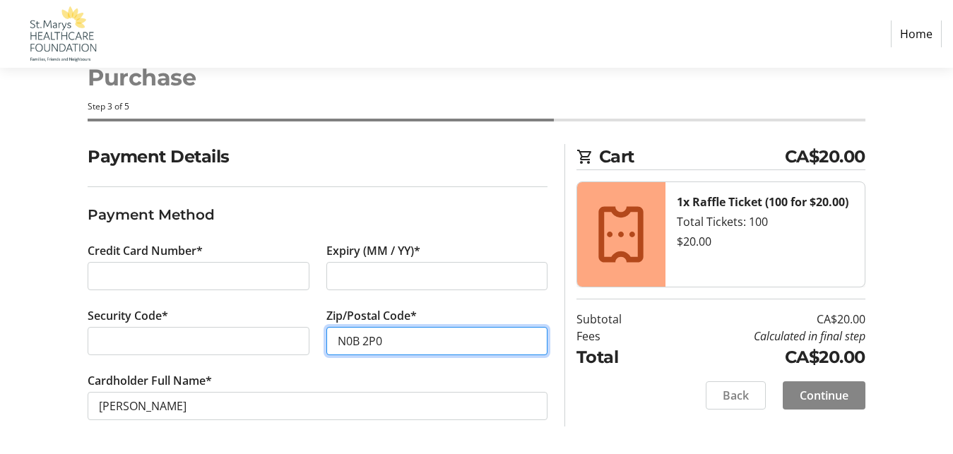  Describe the element at coordinates (61, 34) in the screenshot. I see `img: St. Marys Healthcare Foundation's Logo` at that location.